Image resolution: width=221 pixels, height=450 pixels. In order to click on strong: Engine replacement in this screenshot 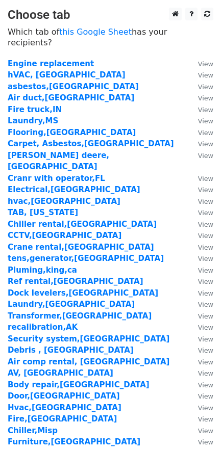, I will do `click(50, 64)`.